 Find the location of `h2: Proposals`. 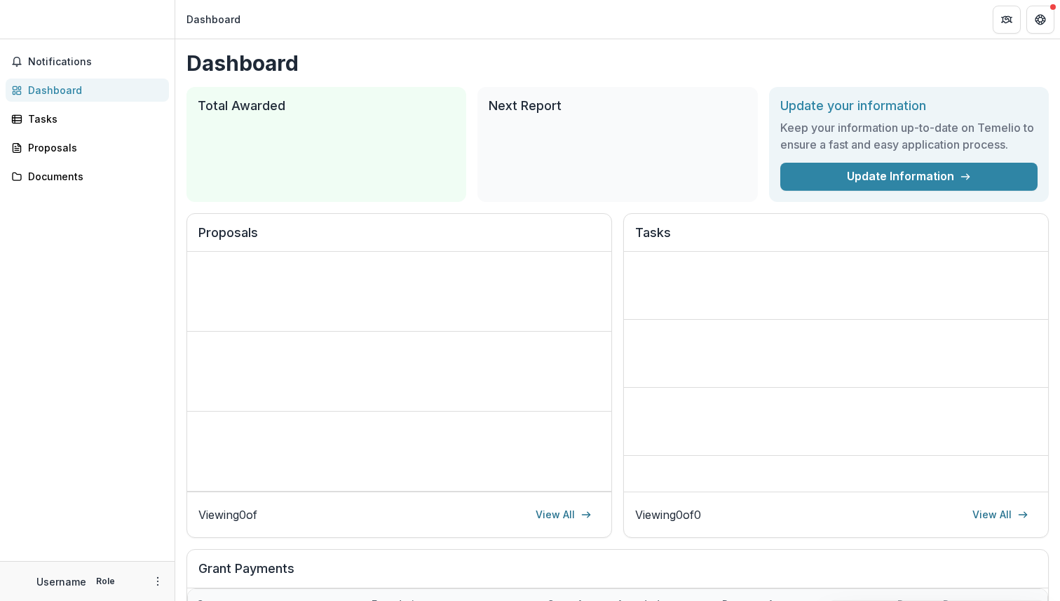

h2: Proposals is located at coordinates (399, 238).